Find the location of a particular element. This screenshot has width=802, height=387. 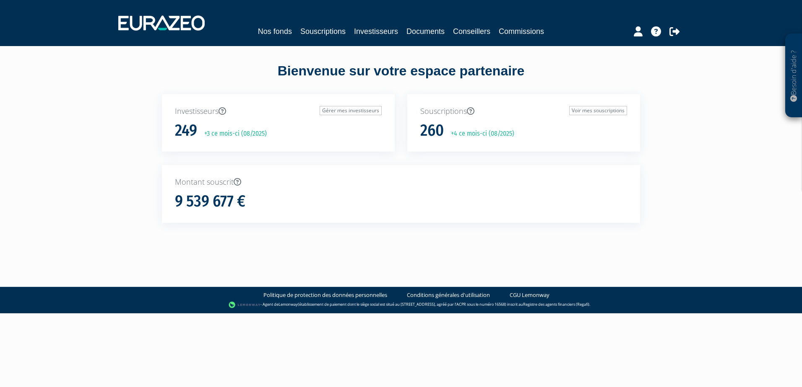

h1: 9 539 677 € is located at coordinates (210, 202).